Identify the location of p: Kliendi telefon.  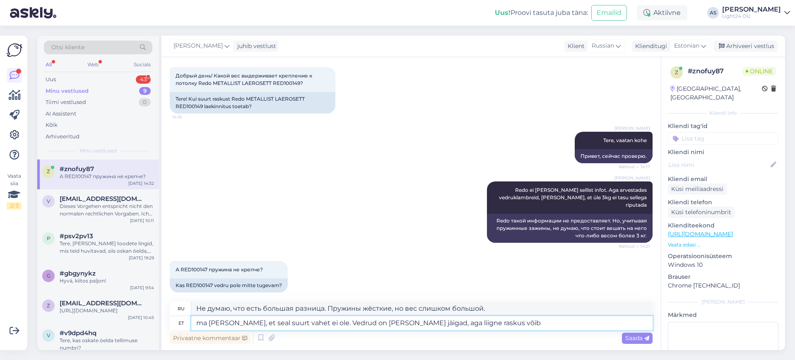
(723, 202).